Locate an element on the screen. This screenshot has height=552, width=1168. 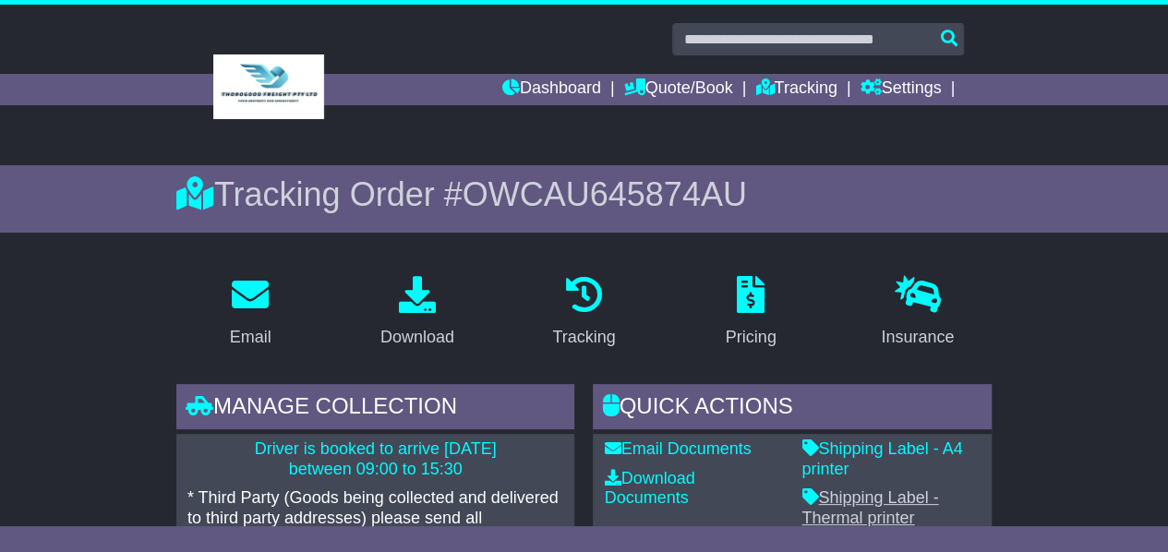
a: Email is located at coordinates (250, 313).